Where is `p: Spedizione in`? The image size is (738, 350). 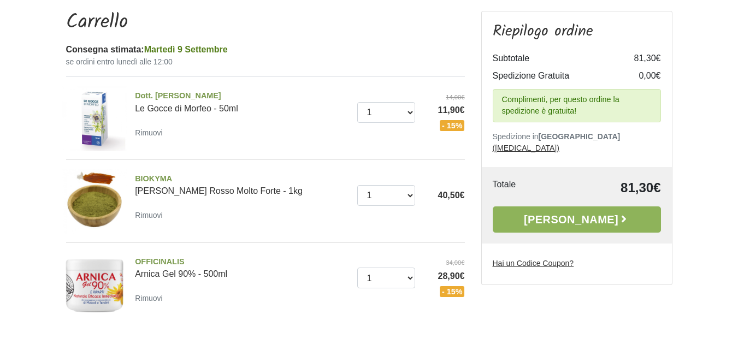
p: Spedizione in is located at coordinates (577, 143).